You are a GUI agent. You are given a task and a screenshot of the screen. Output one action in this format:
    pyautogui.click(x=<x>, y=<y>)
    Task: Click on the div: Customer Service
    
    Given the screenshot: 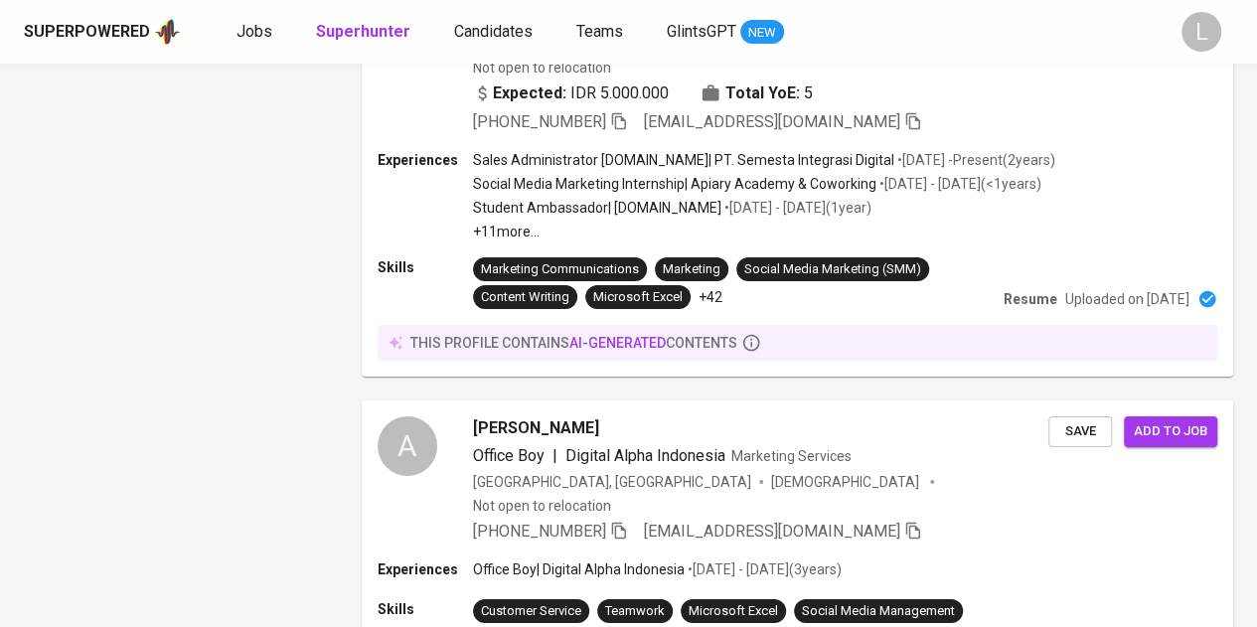 What is the action you would take?
    pyautogui.click(x=531, y=611)
    